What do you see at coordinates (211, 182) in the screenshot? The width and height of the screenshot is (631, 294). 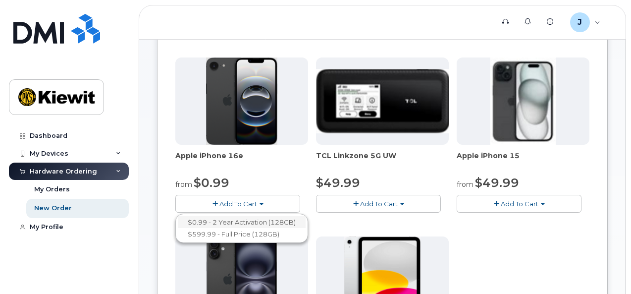 I see `span: $0.99` at bounding box center [211, 182].